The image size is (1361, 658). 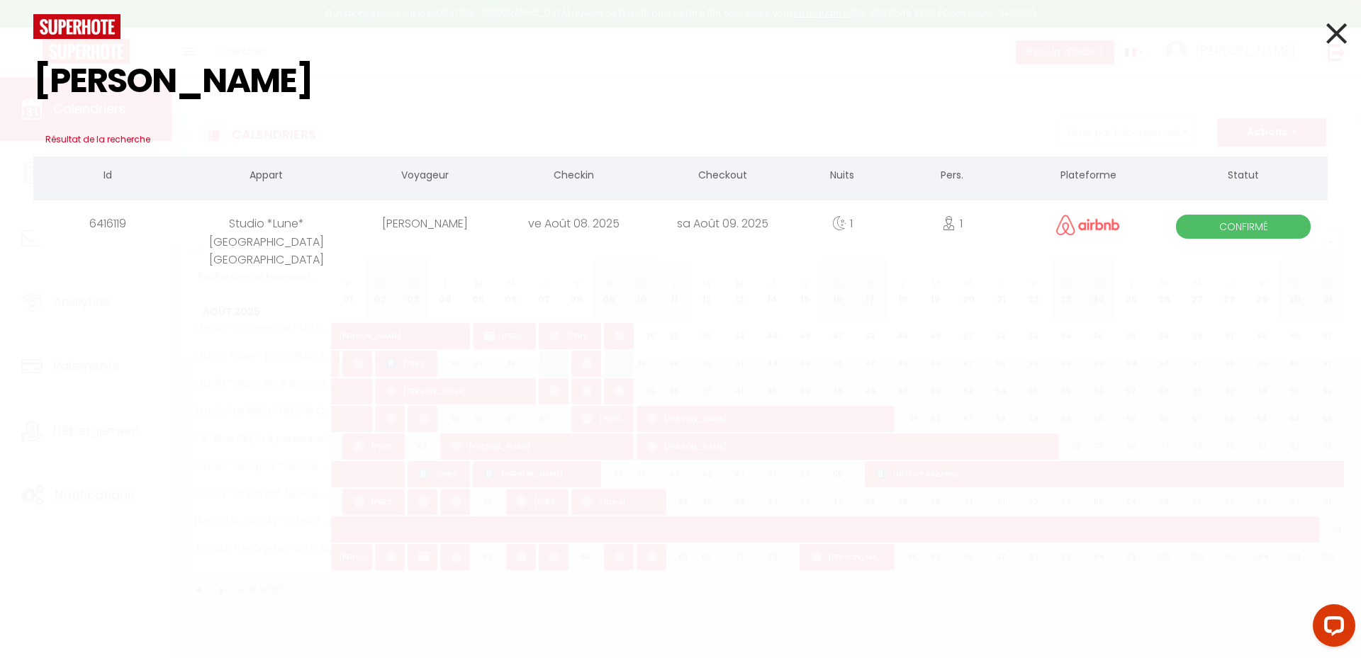 What do you see at coordinates (680, 140) in the screenshot?
I see `h3: Résultat de la recherche` at bounding box center [680, 140].